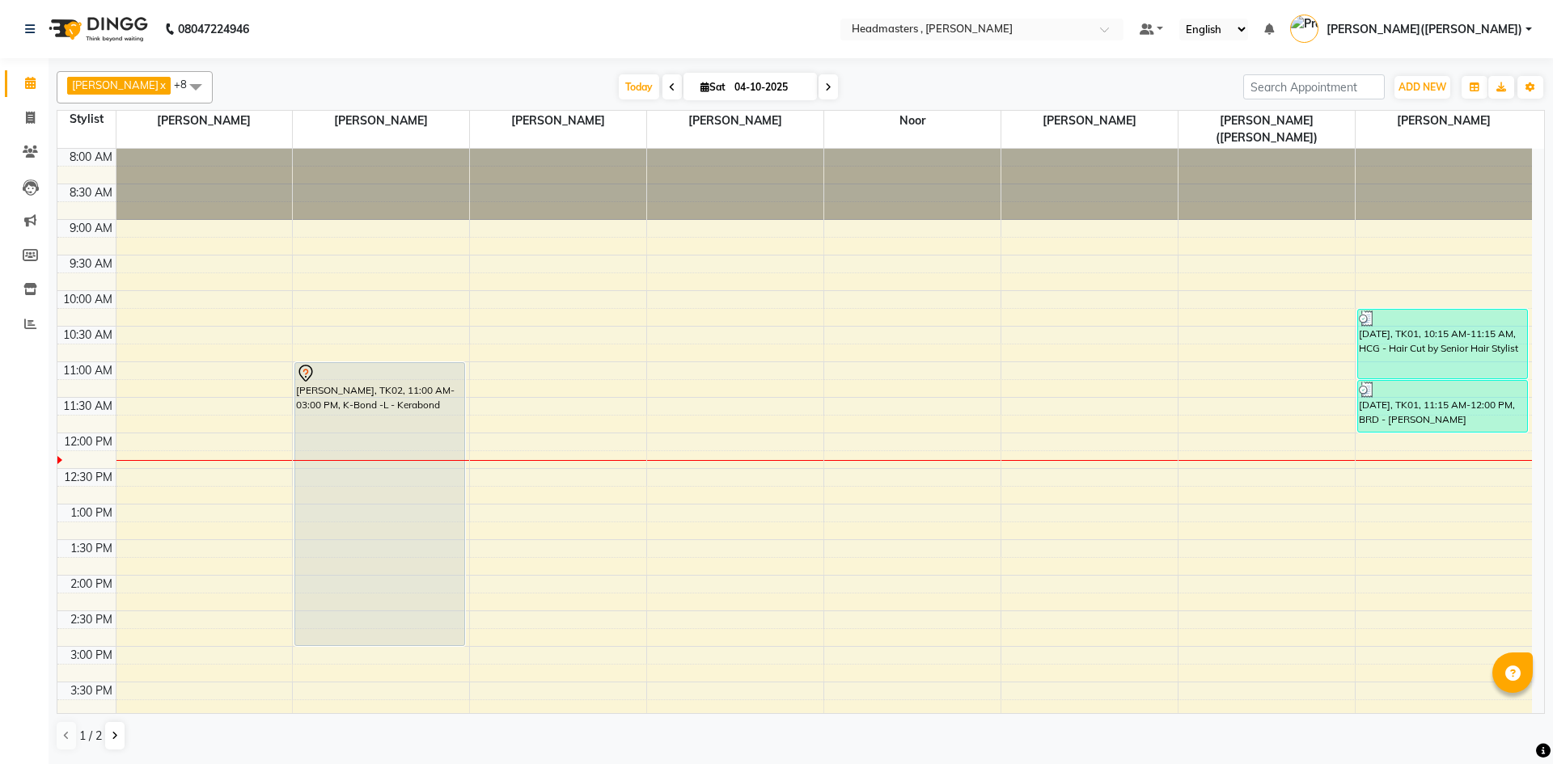  What do you see at coordinates (87, 370) in the screenshot?
I see `div: 11:00 AM` at bounding box center [87, 370].